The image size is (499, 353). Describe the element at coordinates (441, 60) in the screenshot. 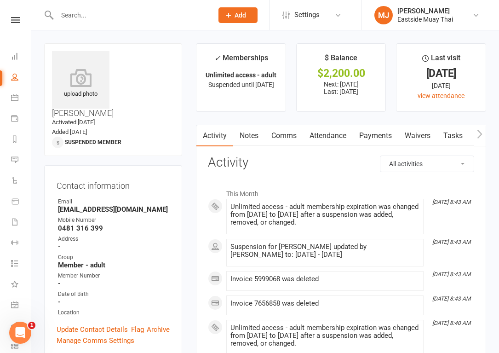

I see `div: Last visit` at that location.